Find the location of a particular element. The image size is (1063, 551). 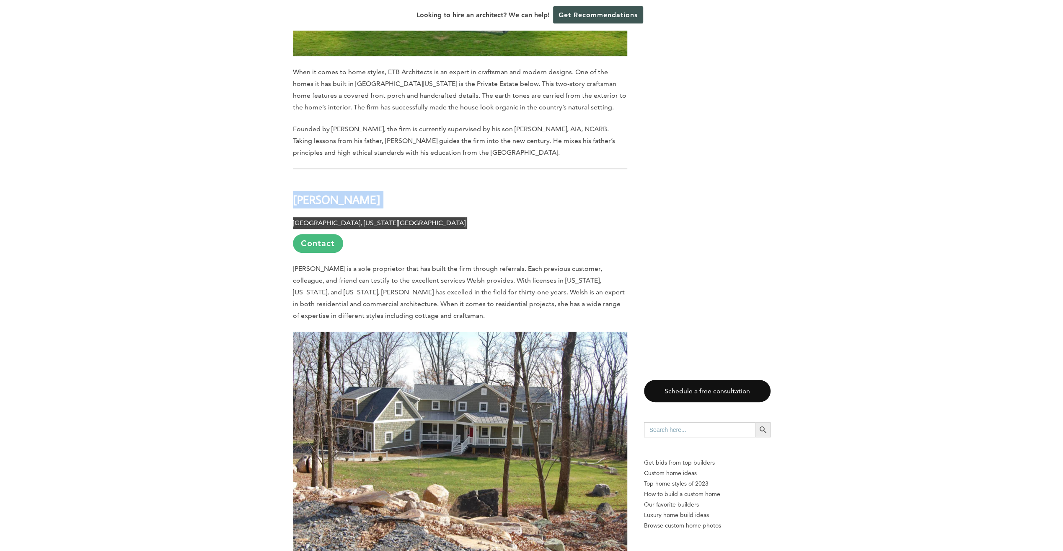

p: Browse custom home photos is located at coordinates (708, 525).